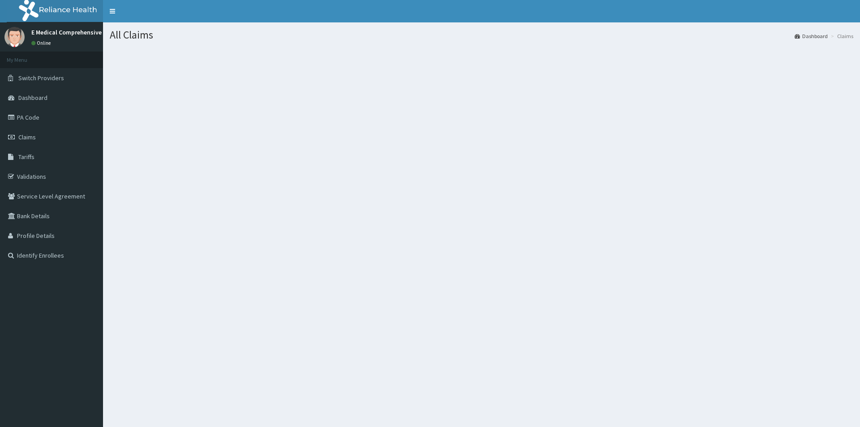 This screenshot has height=427, width=860. What do you see at coordinates (33, 98) in the screenshot?
I see `span: Dashboard` at bounding box center [33, 98].